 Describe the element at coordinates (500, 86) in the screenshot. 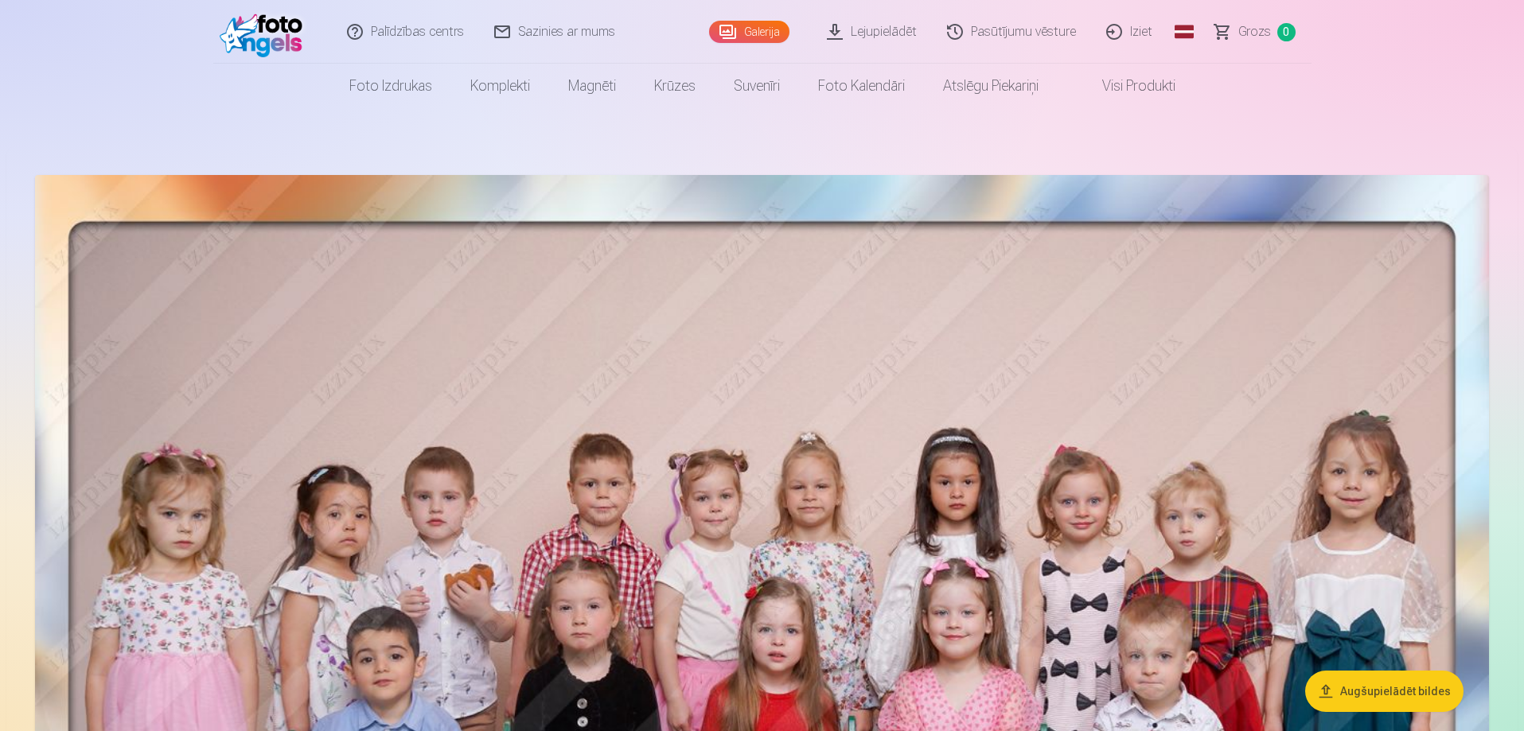

I see `a: Komplekti` at that location.